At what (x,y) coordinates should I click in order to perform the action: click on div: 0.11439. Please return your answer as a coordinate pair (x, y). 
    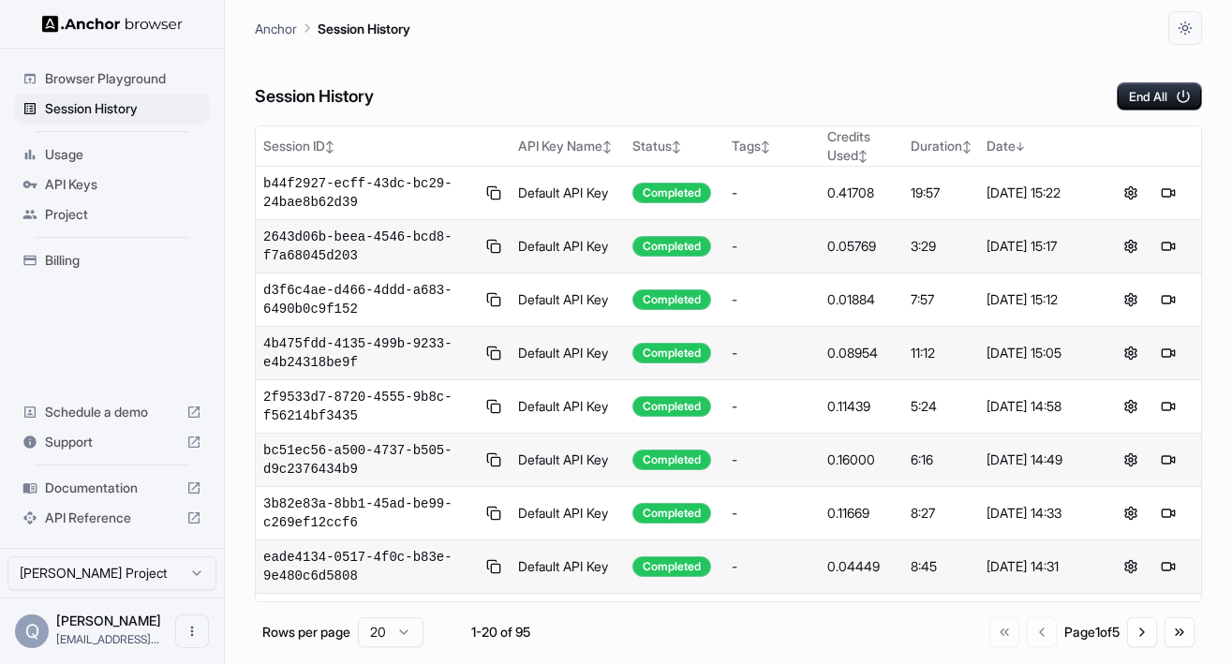
    Looking at the image, I should click on (861, 407).